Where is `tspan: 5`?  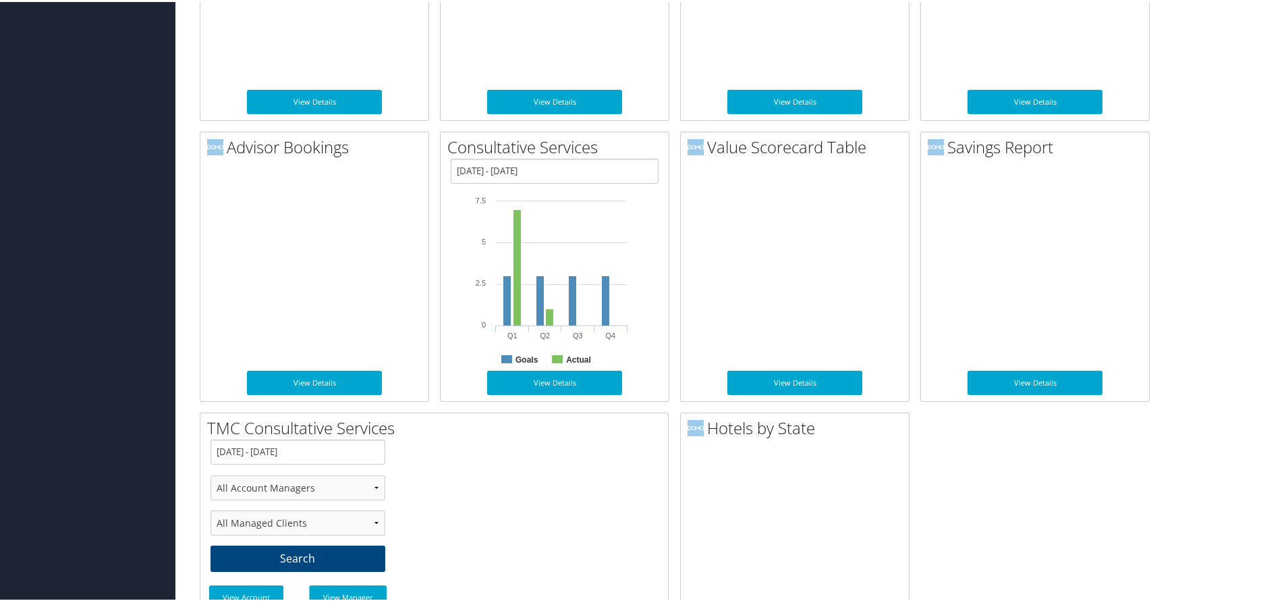
tspan: 5 is located at coordinates (484, 240).